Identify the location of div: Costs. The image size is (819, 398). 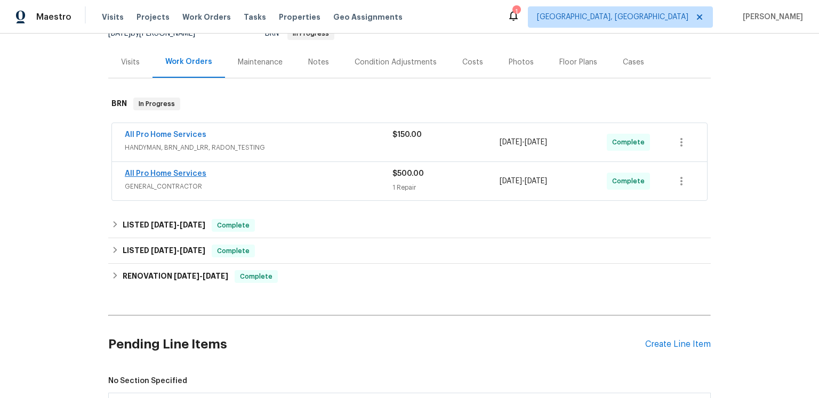
(472, 62).